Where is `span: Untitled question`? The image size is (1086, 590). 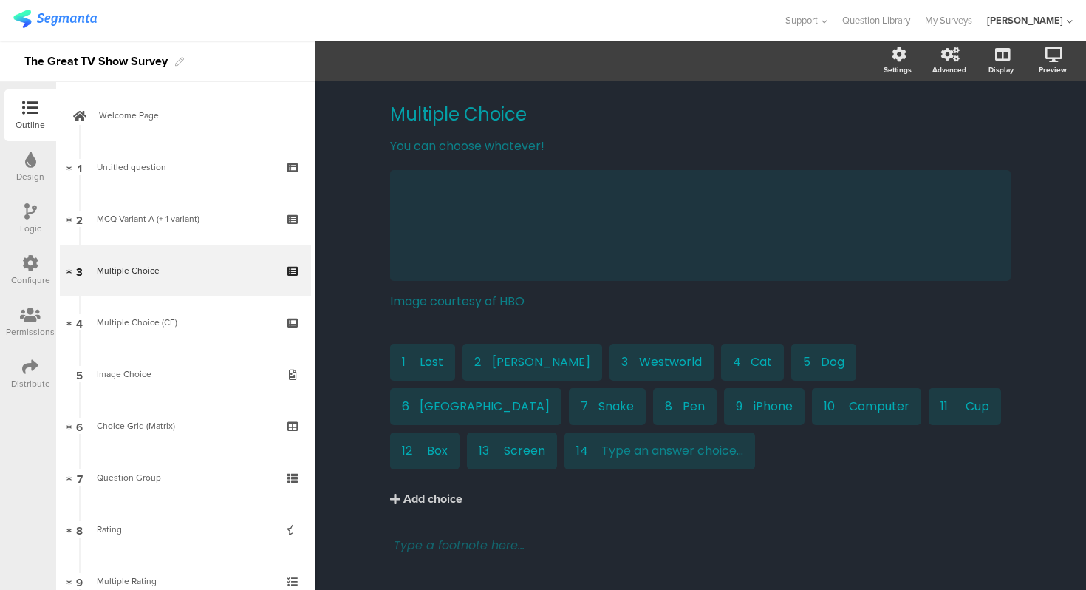 span: Untitled question is located at coordinates (131, 167).